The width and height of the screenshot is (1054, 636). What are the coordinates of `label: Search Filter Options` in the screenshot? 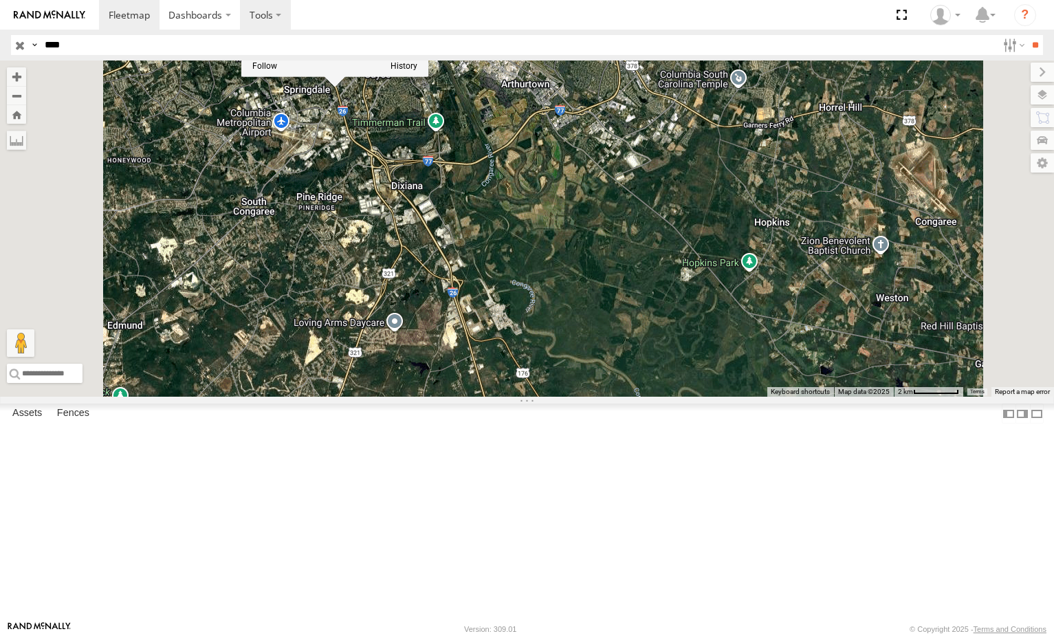 It's located at (1012, 45).